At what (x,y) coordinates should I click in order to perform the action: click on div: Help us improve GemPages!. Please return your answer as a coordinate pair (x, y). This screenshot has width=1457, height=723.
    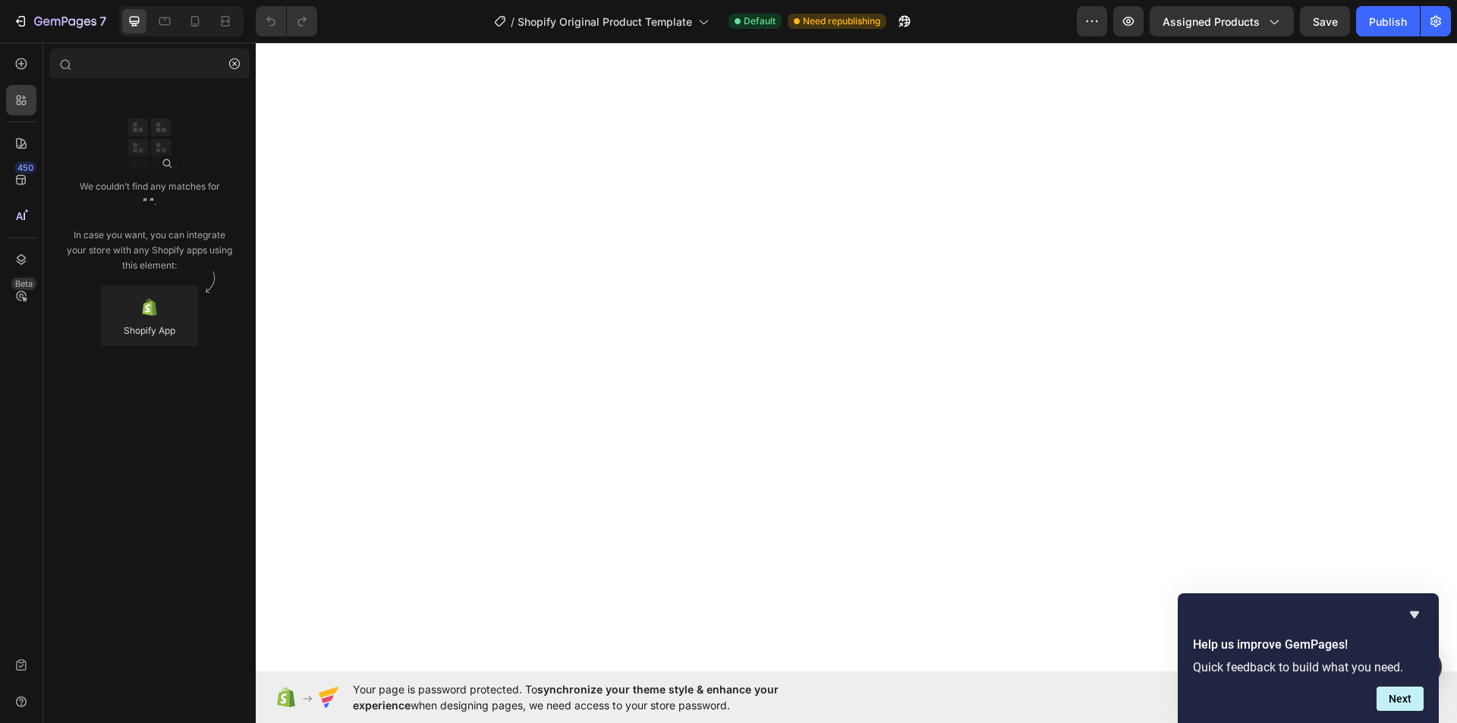
    Looking at the image, I should click on (1308, 658).